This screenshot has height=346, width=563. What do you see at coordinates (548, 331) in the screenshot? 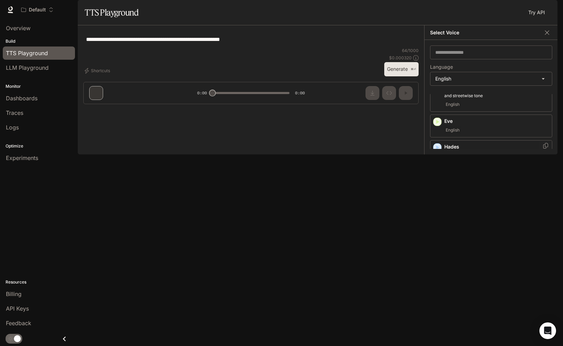
I see `div: Open Intercom Messenger` at bounding box center [548, 331].